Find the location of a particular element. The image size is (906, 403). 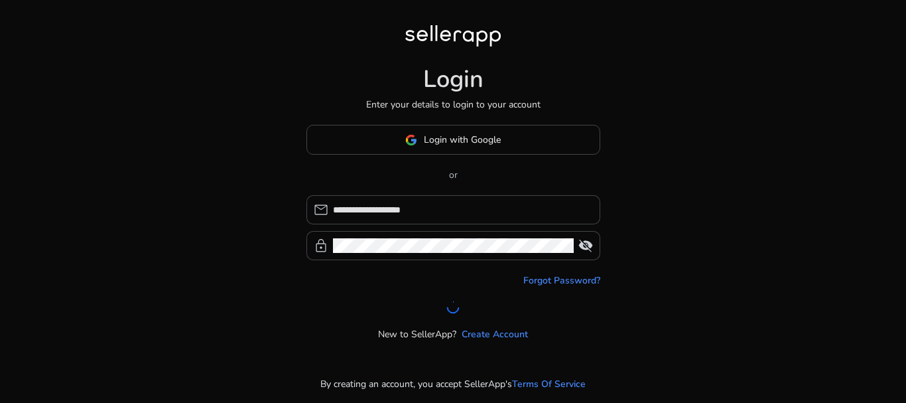

p: Enter your details to login to your account is located at coordinates (453, 104).